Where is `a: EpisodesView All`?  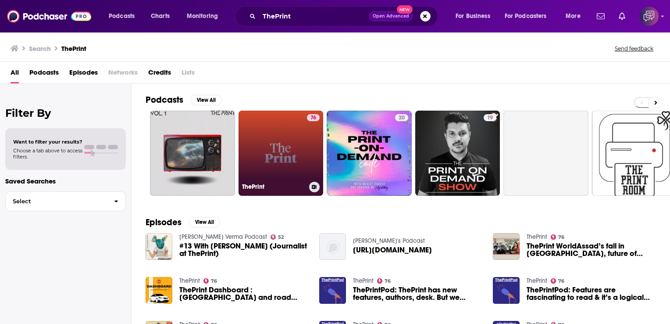 a: EpisodesView All is located at coordinates (183, 222).